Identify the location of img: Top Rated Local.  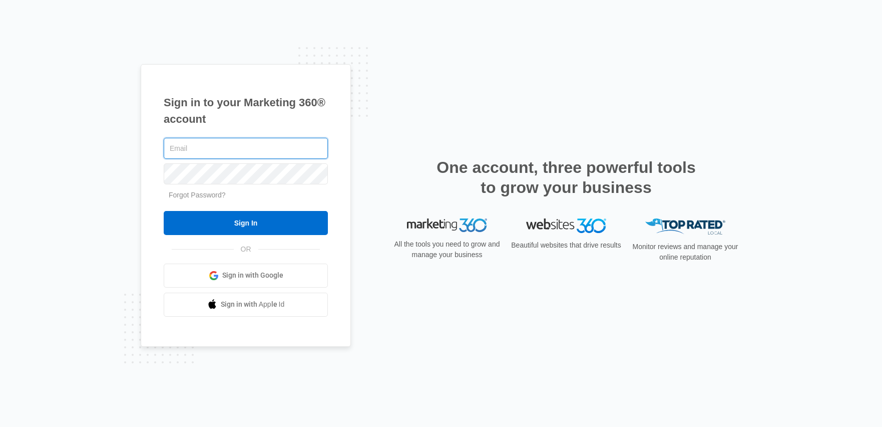
(685, 226).